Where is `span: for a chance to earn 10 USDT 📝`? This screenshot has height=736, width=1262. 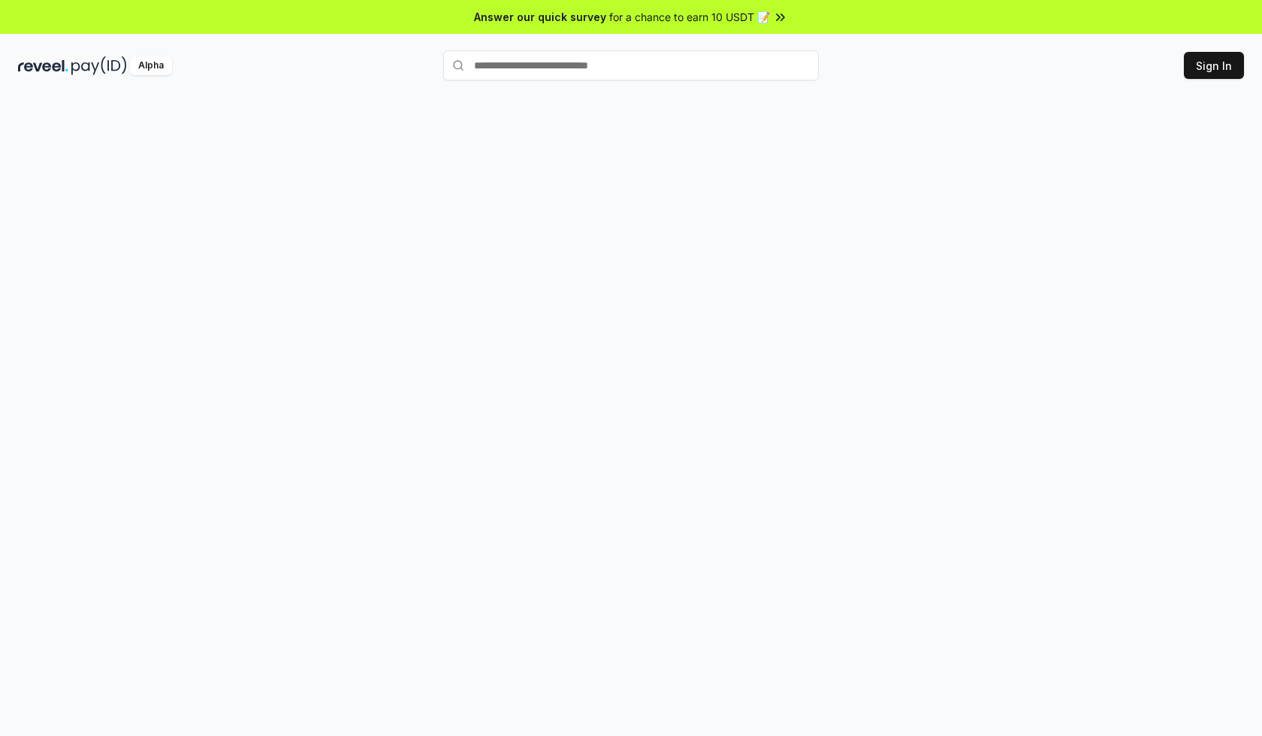 span: for a chance to earn 10 USDT 📝 is located at coordinates (690, 17).